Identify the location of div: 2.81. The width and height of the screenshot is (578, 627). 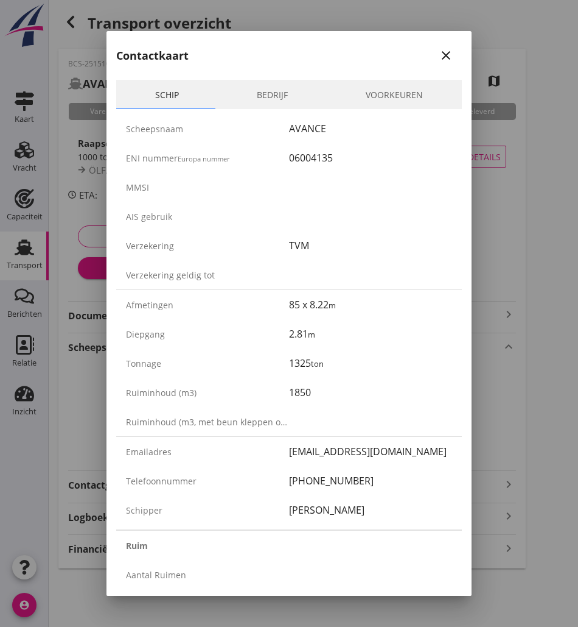
(371, 334).